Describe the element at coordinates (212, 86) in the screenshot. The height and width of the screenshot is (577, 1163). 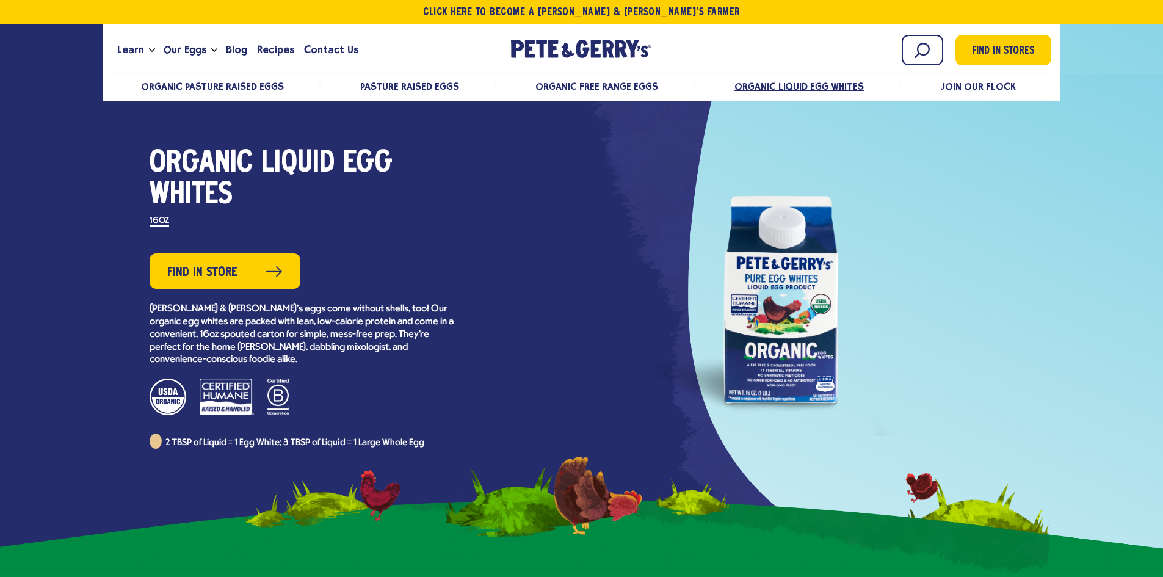
I see `a: Organic Pasture Raised Eggs` at that location.